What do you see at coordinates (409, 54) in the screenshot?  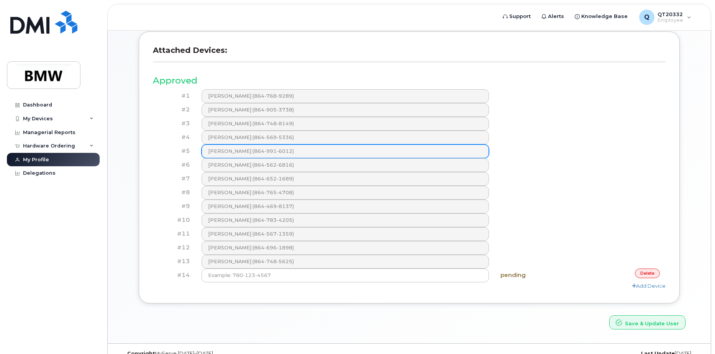 I see `h3: Attached Devices:` at bounding box center [409, 54].